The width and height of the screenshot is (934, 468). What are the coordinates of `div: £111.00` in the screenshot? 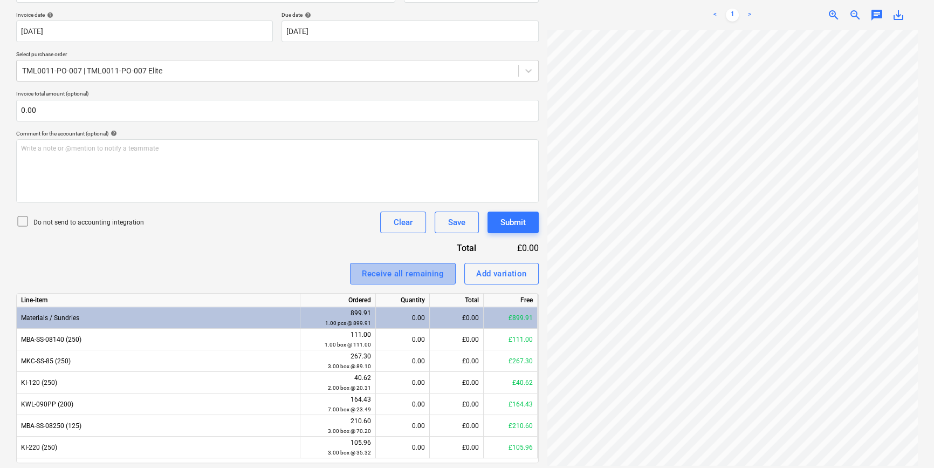 It's located at (511, 339).